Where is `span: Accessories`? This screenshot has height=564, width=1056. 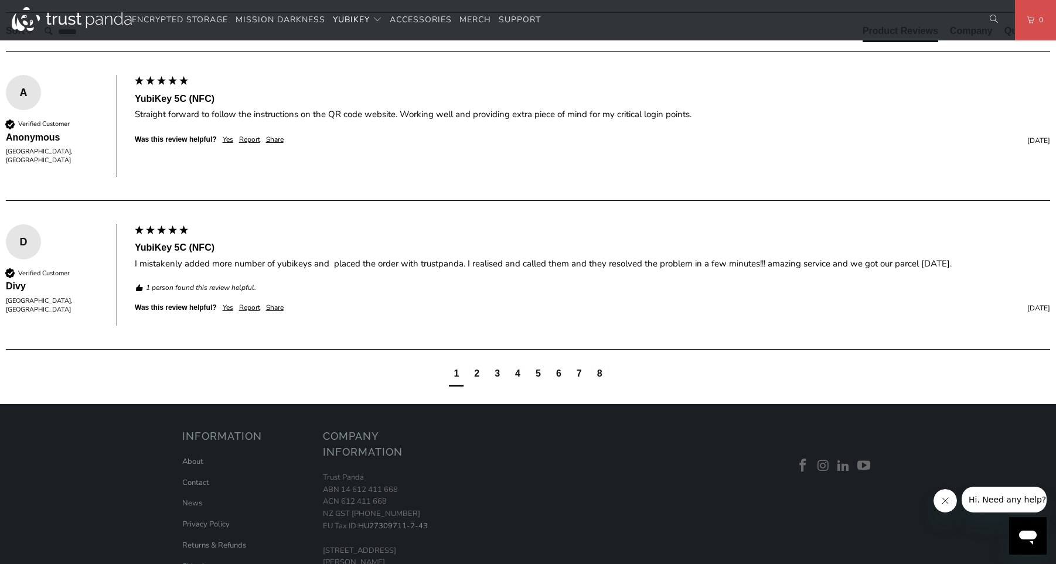
span: Accessories is located at coordinates (421, 19).